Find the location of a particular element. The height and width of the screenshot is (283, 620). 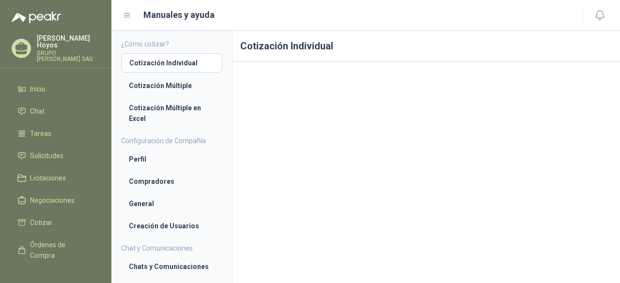

a: General is located at coordinates (172, 204).